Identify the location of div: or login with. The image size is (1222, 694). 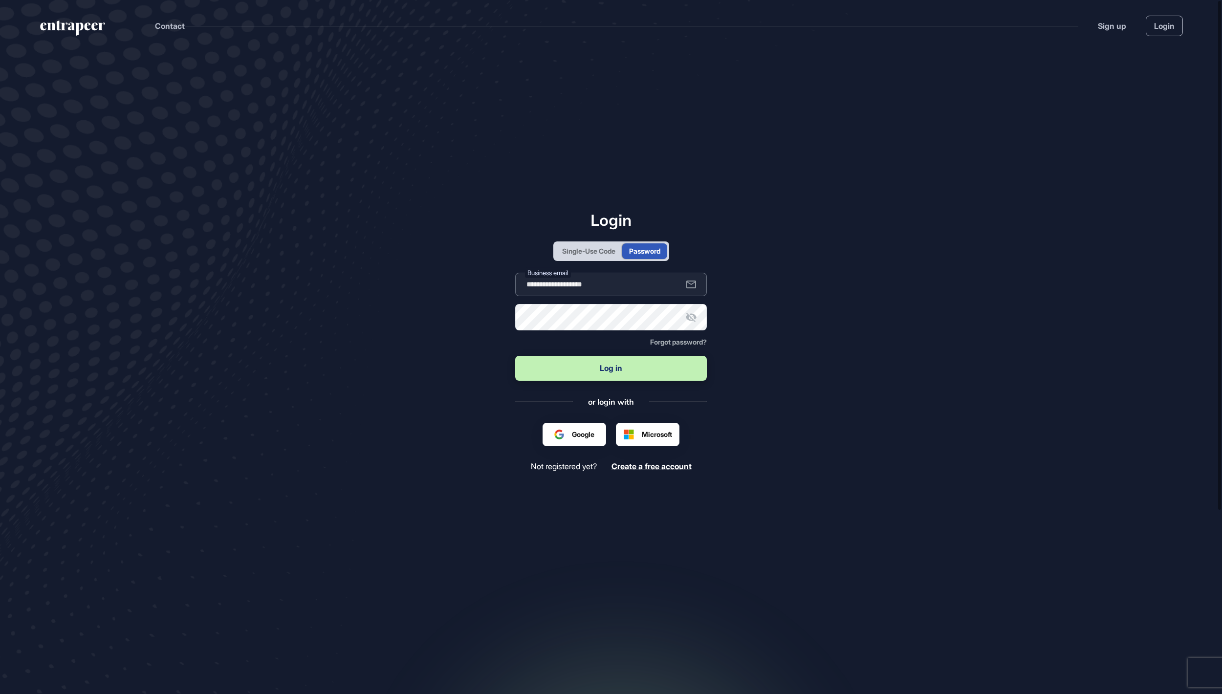
(611, 402).